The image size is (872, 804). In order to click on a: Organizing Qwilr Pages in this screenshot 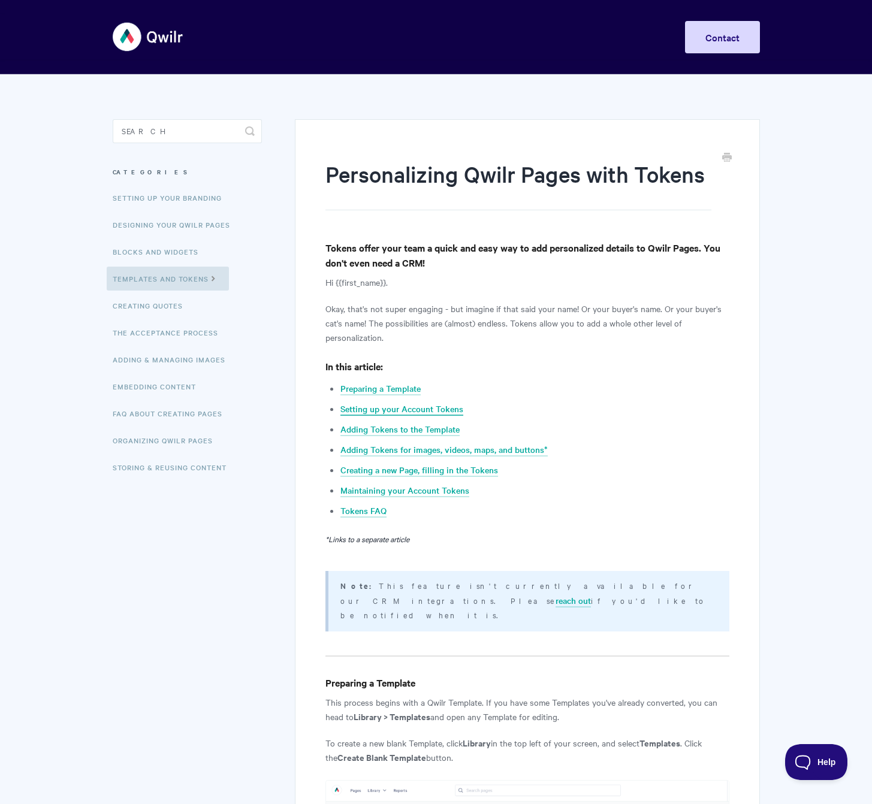, I will do `click(167, 441)`.